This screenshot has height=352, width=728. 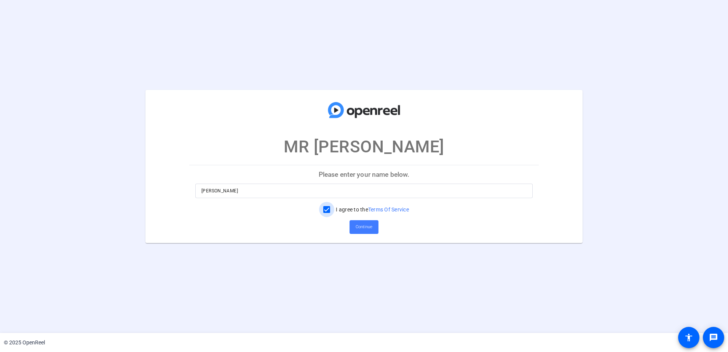 What do you see at coordinates (388, 209) in the screenshot?
I see `a: Terms Of Service` at bounding box center [388, 209].